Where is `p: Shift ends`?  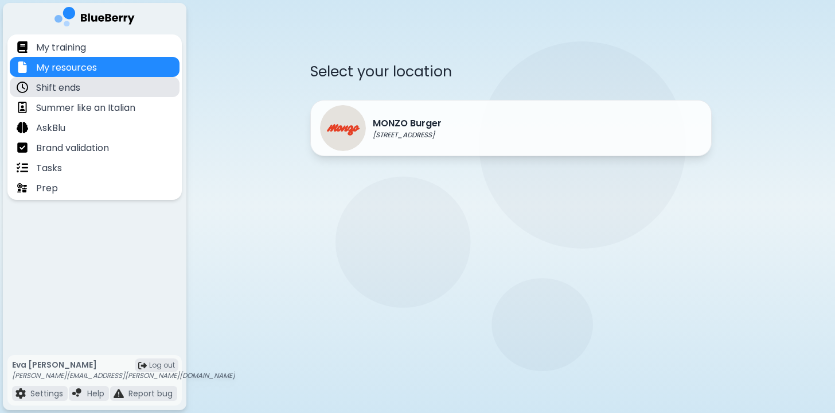 p: Shift ends is located at coordinates (58, 88).